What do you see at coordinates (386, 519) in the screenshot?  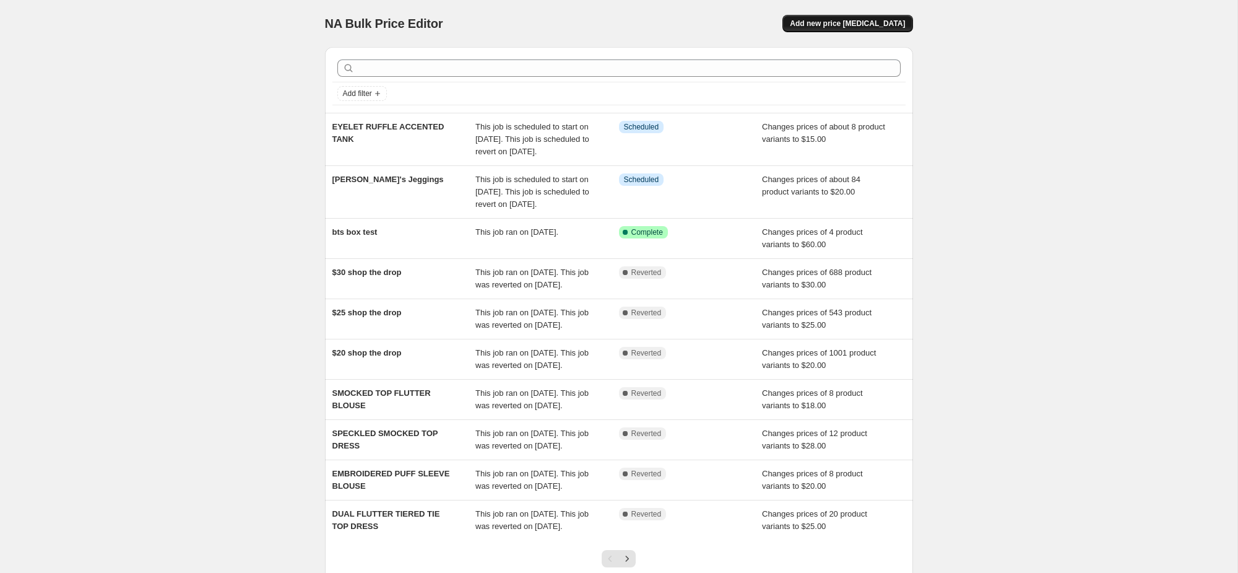 I see `span: DUAL FLUTTER TIERED TIE TOP DRESS` at bounding box center [386, 519].